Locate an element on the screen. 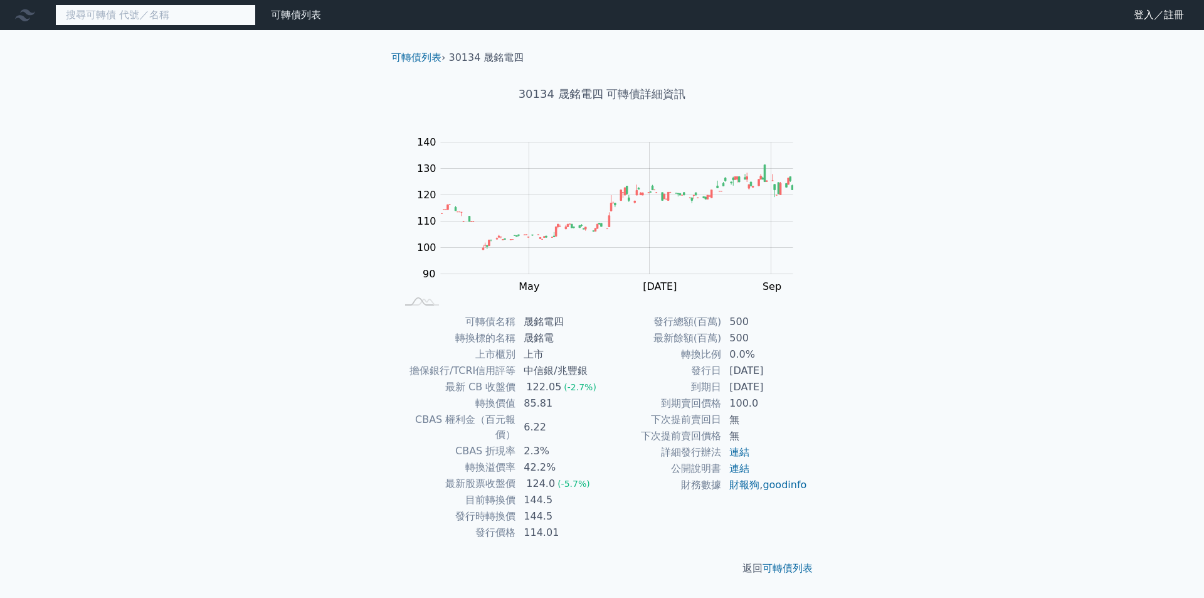 The image size is (1204, 598). td: 42.2% is located at coordinates (559, 467).